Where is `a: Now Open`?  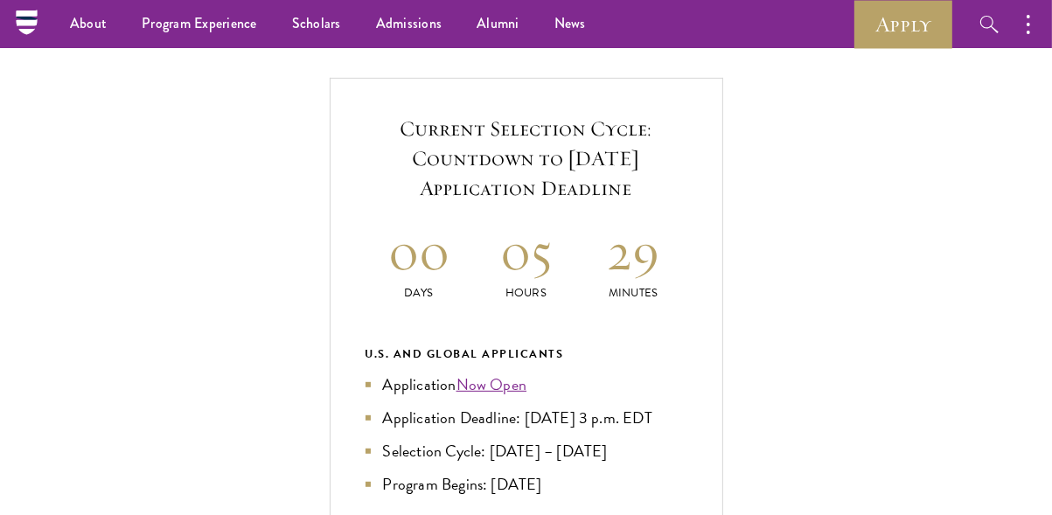
a: Now Open is located at coordinates (491, 384).